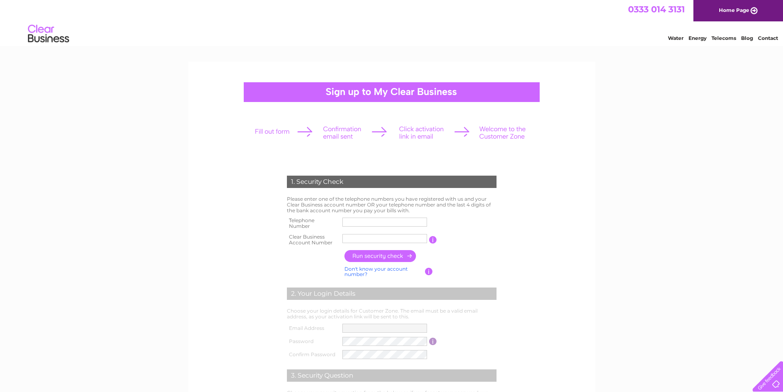 This screenshot has height=392, width=783. What do you see at coordinates (49, 34) in the screenshot?
I see `img: logo.png` at bounding box center [49, 34].